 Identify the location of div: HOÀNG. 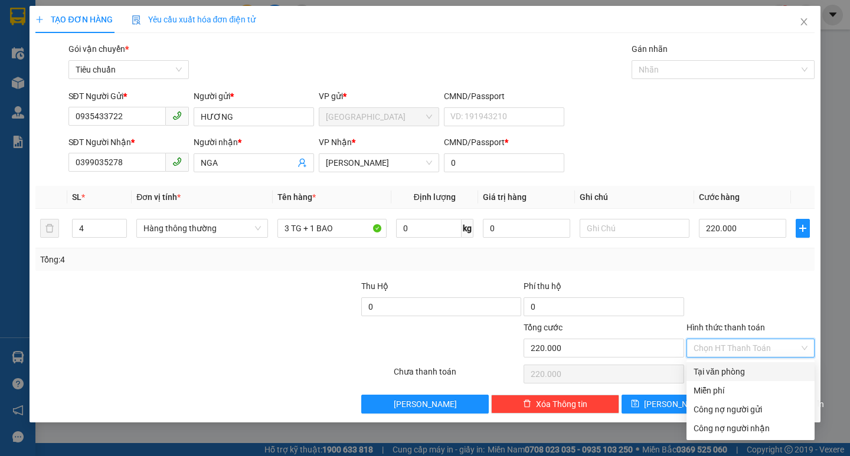
(185, 44).